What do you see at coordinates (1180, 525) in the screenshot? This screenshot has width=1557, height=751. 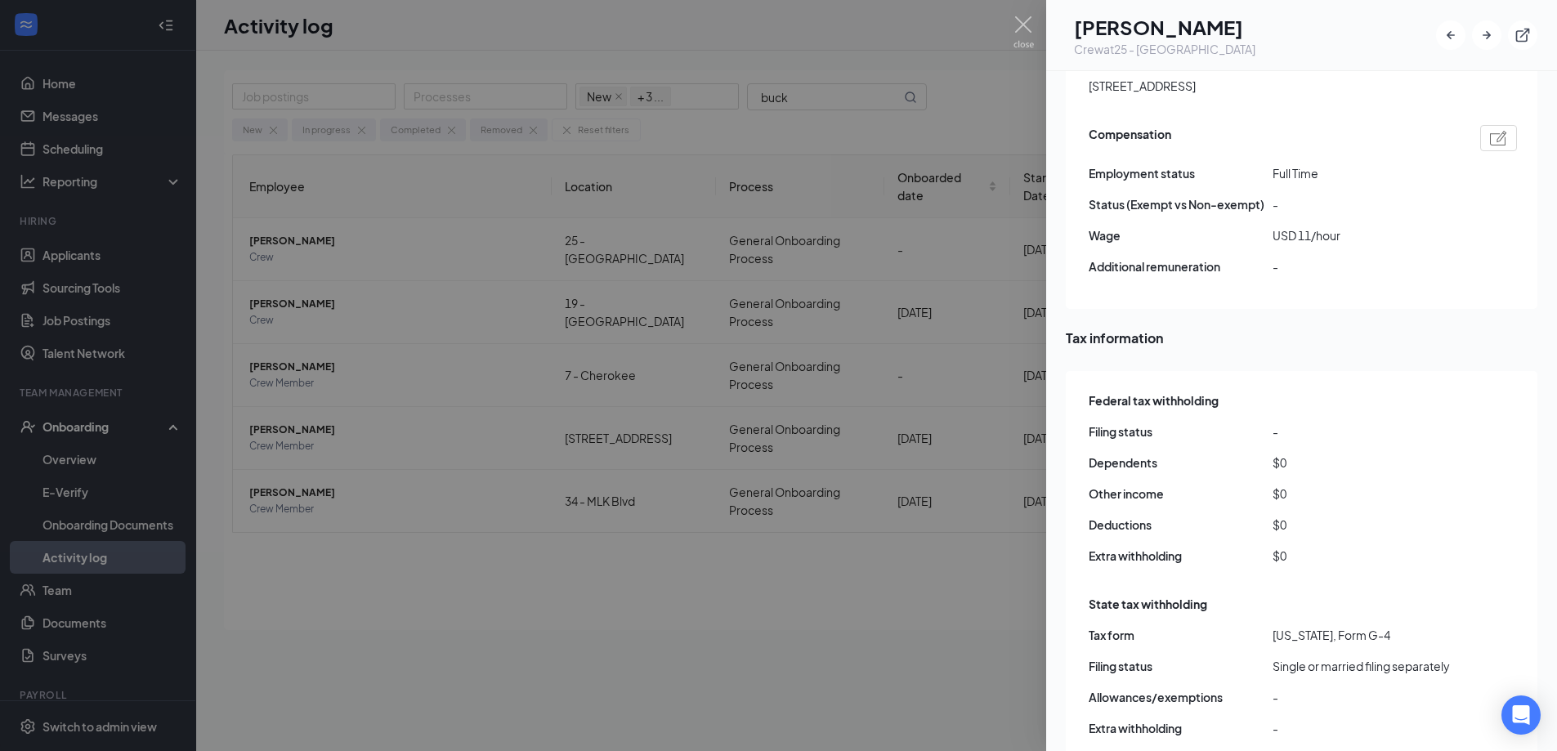 I see `span: Deductions` at bounding box center [1180, 525].